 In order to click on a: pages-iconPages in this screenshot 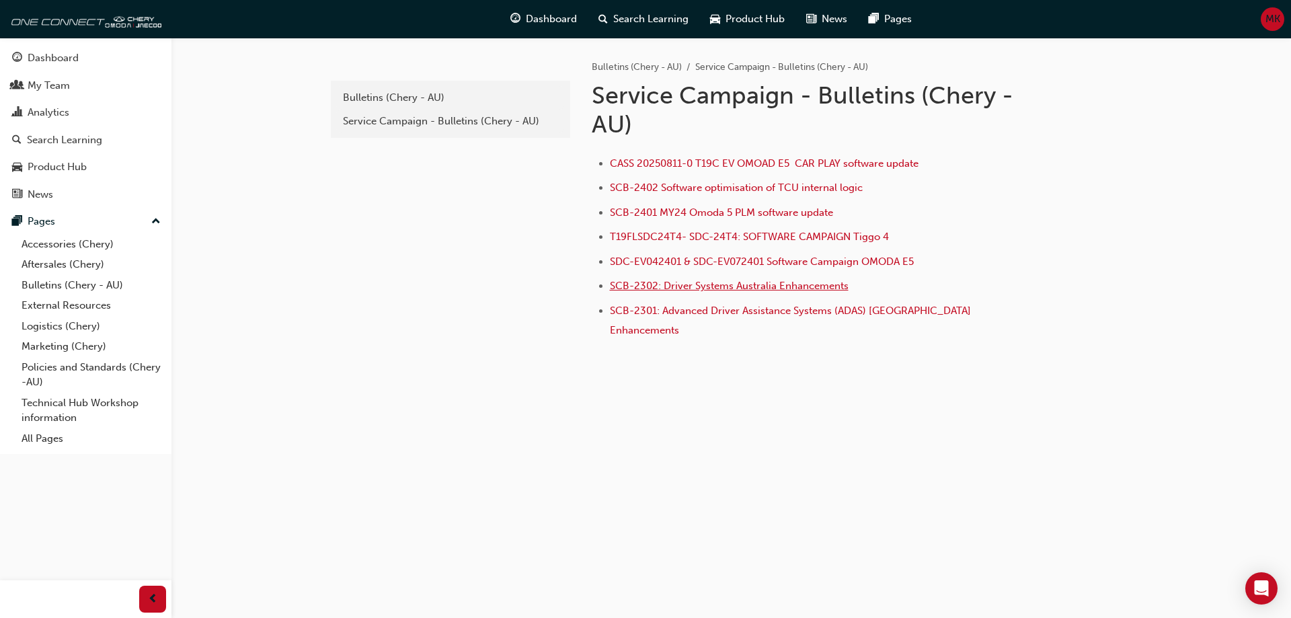, I will do `click(891, 19)`.